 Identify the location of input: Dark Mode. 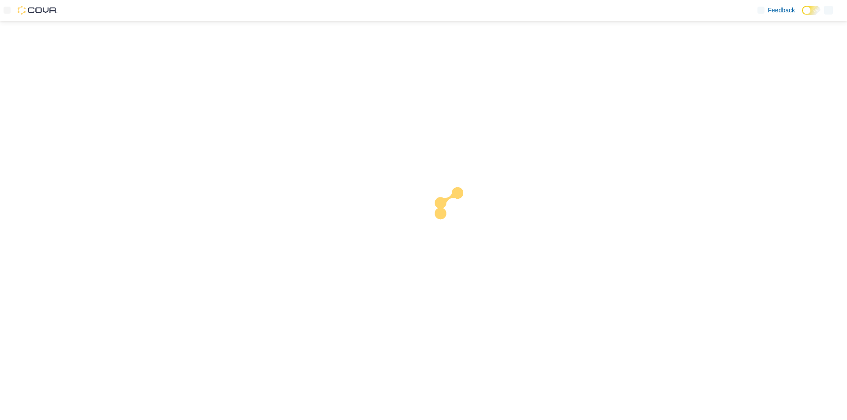
(811, 10).